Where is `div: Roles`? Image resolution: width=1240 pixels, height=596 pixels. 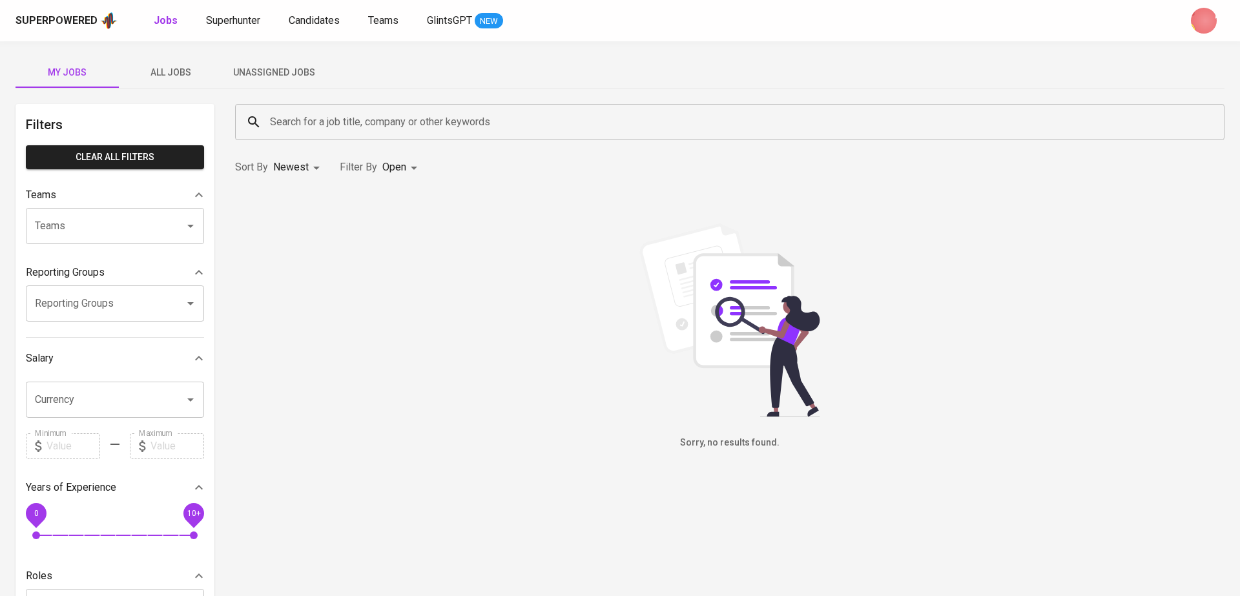
div: Roles is located at coordinates (115, 576).